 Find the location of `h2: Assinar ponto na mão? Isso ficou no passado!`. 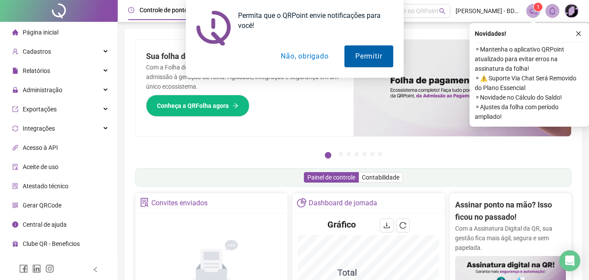

h2: Assinar ponto na mão? Isso ficou no passado! is located at coordinates (511, 211).